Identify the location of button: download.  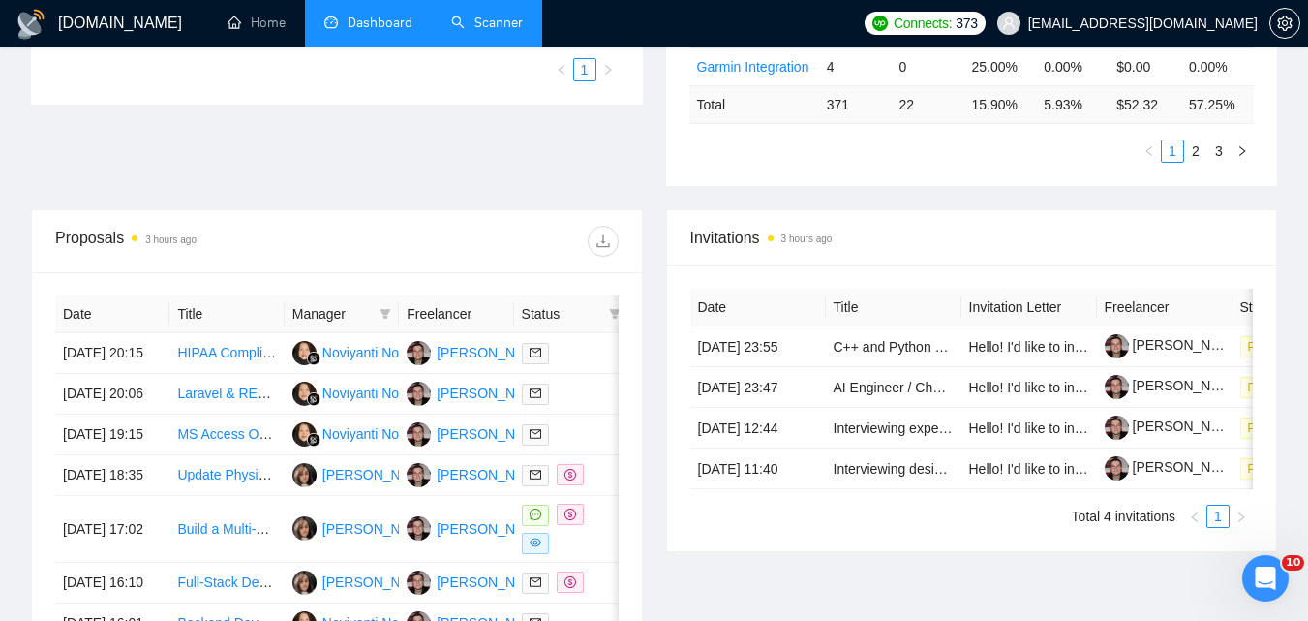
(603, 241).